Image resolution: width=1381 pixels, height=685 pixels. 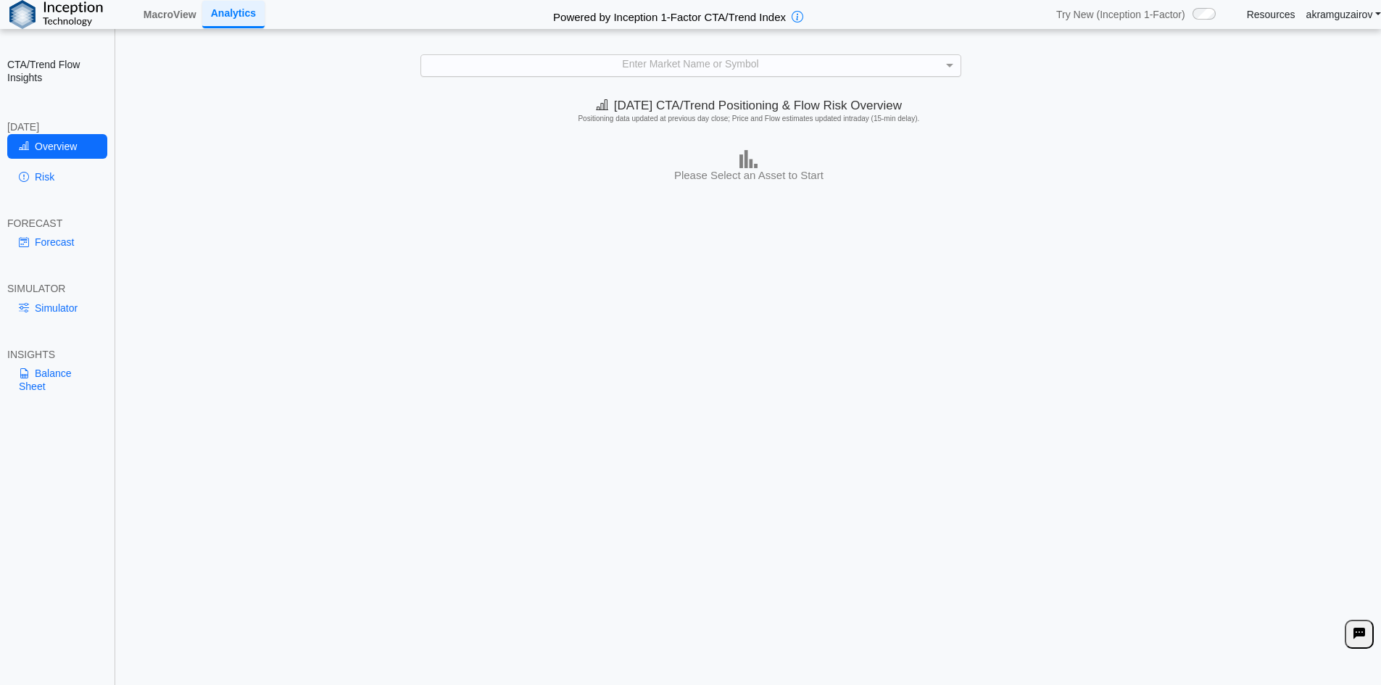 I want to click on a: Overview, so click(x=57, y=146).